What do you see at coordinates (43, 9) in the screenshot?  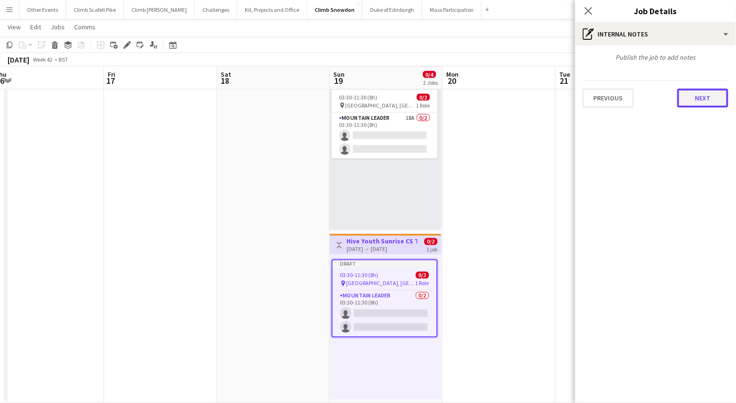 I see `button: Other Events` at bounding box center [43, 9].